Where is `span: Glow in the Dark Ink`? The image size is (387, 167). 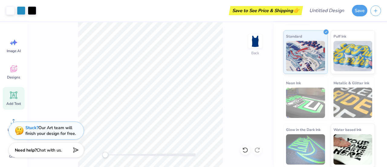
span: Glow in the Dark Ink is located at coordinates (303, 129).